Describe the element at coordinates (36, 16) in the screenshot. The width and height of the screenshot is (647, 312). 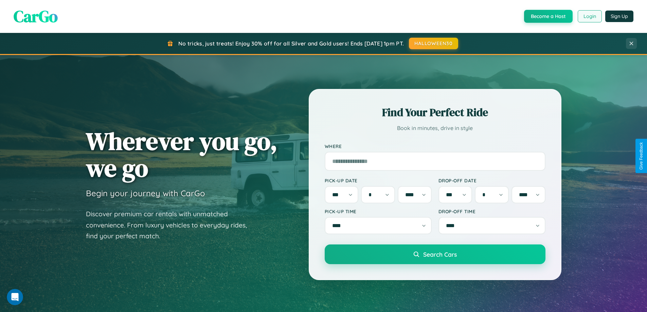
I see `span: CarGo` at that location.